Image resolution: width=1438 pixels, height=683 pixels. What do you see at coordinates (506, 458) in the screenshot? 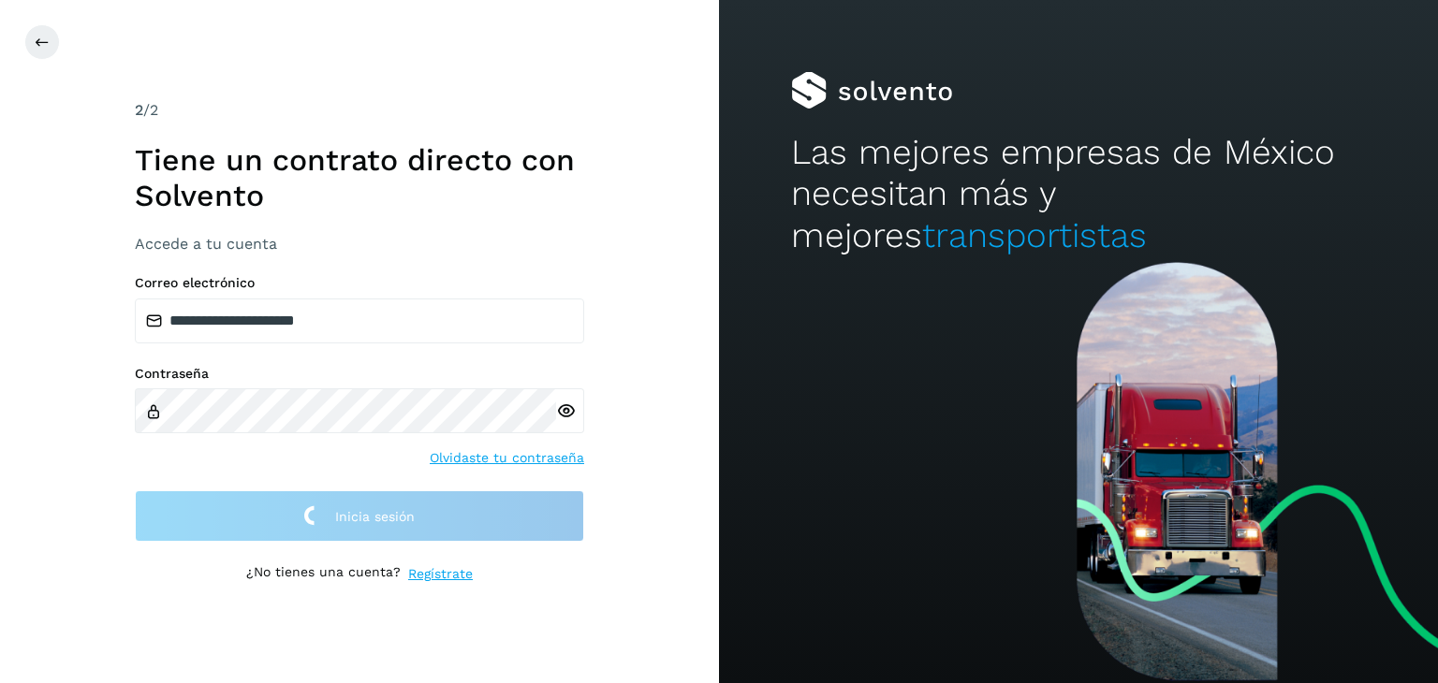
I see `a: Olvidaste tu contraseña` at bounding box center [506, 458].